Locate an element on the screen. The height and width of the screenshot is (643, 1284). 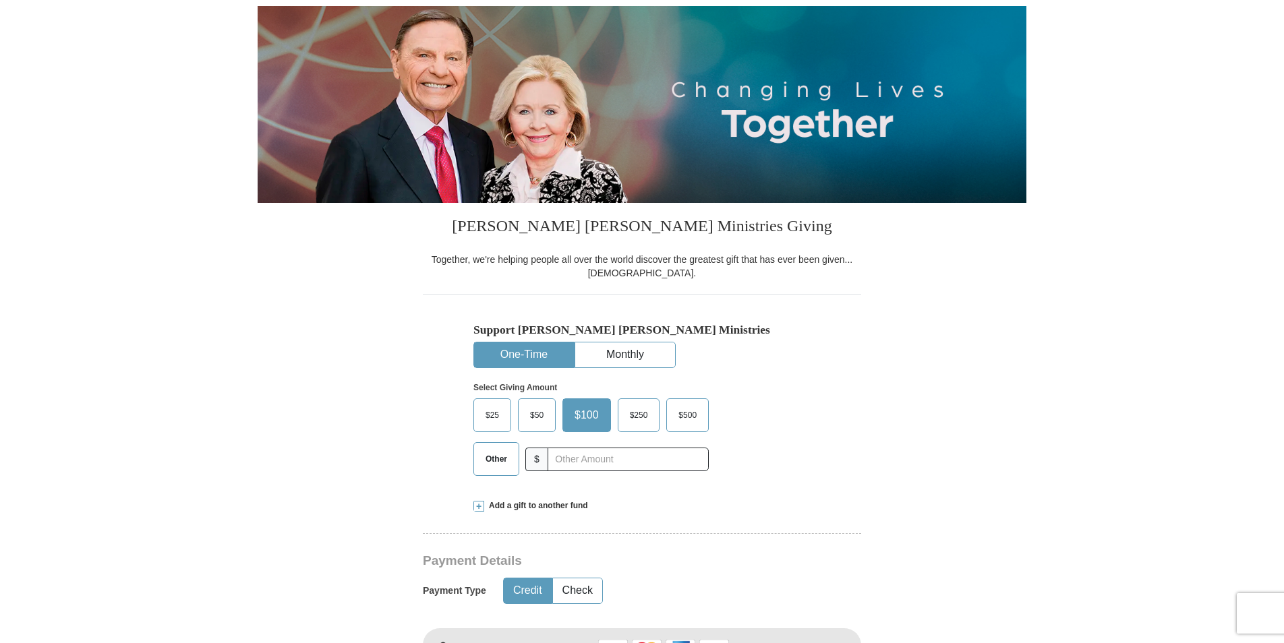
input: Other Amount is located at coordinates (628, 459).